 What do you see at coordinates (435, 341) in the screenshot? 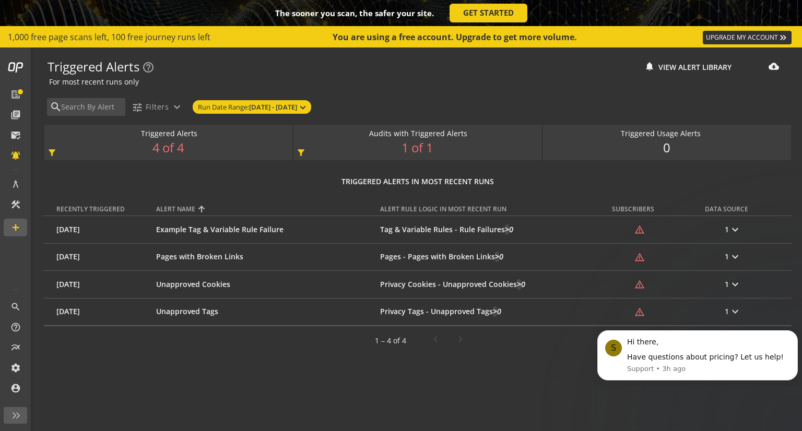
I see `button: Previous page` at bounding box center [435, 341].